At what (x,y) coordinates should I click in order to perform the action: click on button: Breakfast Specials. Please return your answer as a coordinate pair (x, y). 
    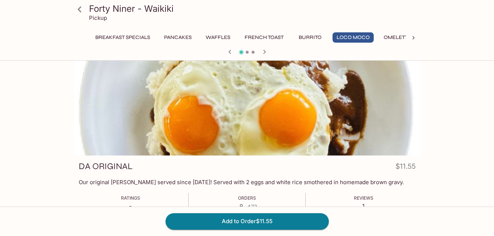
    Looking at the image, I should click on (123, 38).